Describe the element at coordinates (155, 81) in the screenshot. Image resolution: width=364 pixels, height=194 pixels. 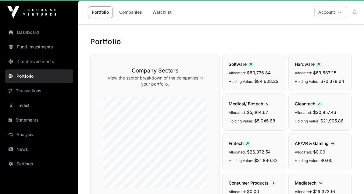
I see `p: View the sector breakdown of the companies in your portfolio.` at that location.